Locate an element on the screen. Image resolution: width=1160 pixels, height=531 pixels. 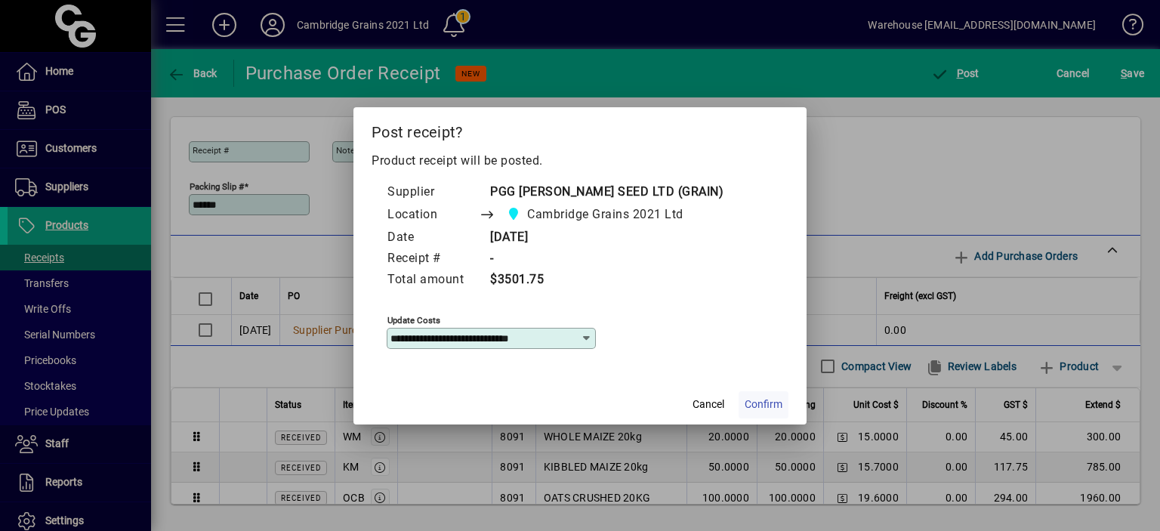
h2: Post receipt? is located at coordinates (580, 129).